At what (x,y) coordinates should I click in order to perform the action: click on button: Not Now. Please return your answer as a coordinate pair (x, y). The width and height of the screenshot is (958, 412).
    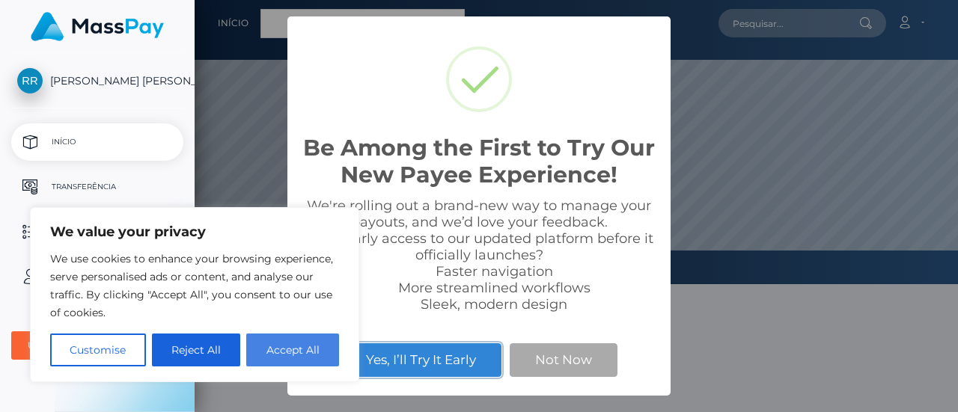
    Looking at the image, I should click on (564, 360).